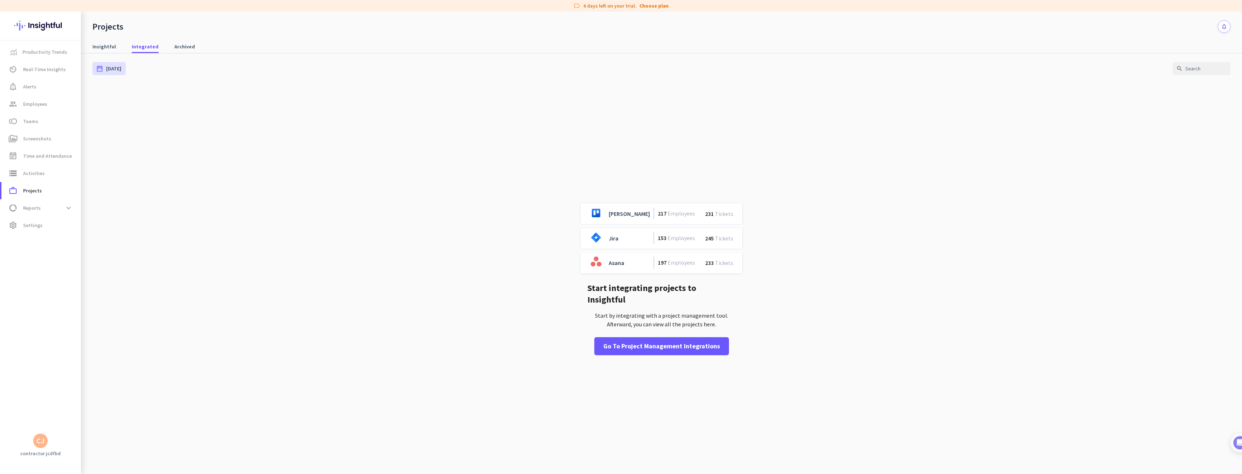  What do you see at coordinates (1224, 26) in the screenshot?
I see `i: notifications` at bounding box center [1224, 26].